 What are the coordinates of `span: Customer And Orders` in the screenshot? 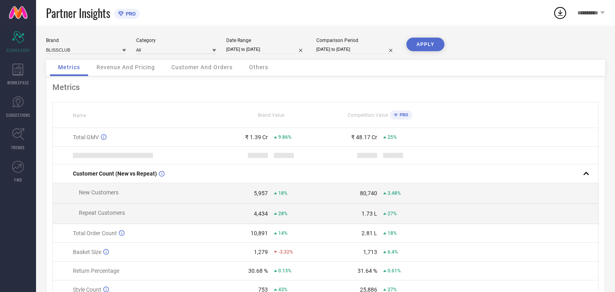 It's located at (202, 67).